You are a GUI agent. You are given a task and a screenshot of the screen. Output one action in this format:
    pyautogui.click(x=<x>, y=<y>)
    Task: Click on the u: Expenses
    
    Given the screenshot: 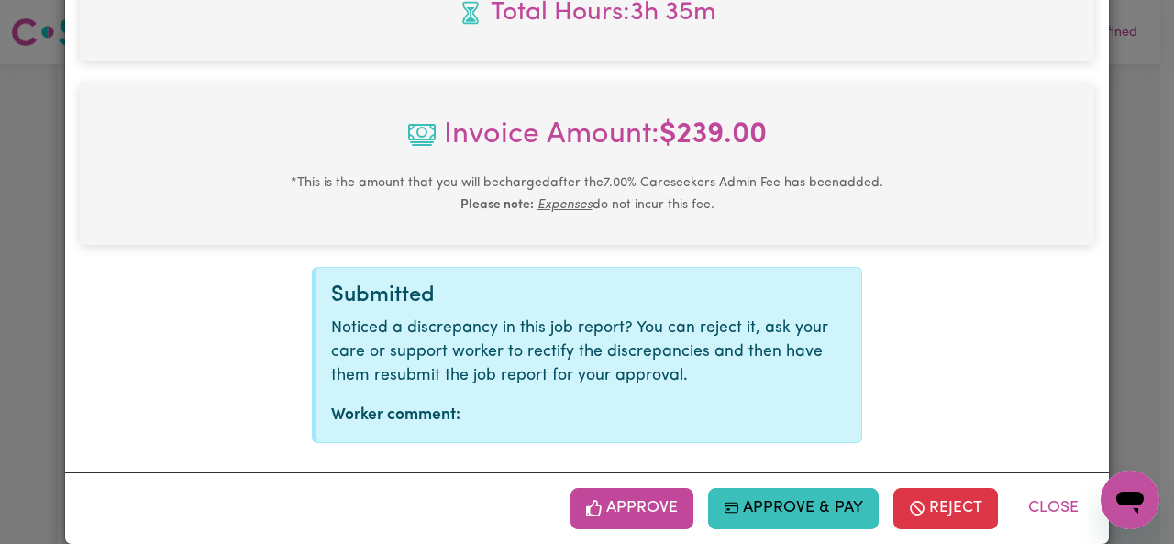 What is the action you would take?
    pyautogui.click(x=565, y=205)
    